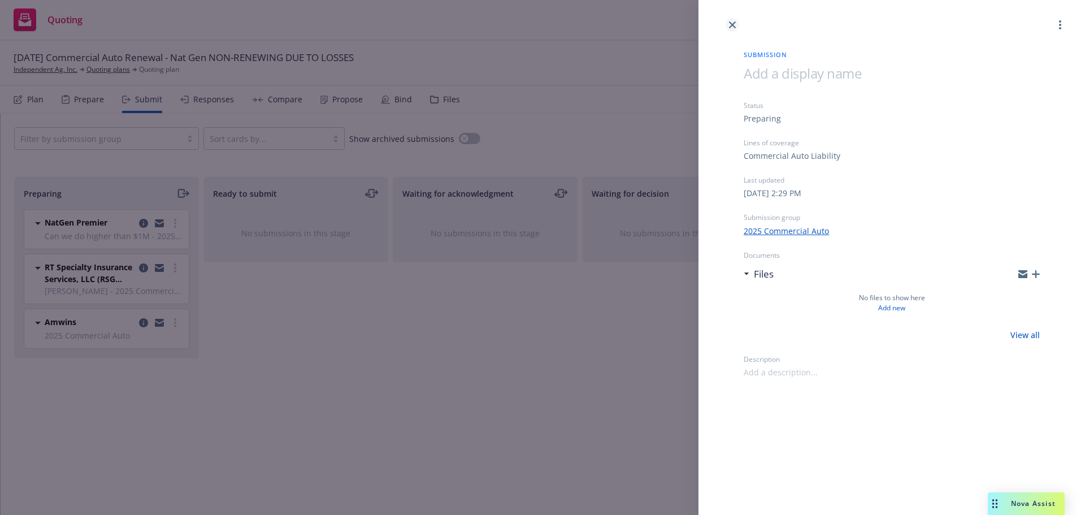 The width and height of the screenshot is (1085, 515). What do you see at coordinates (892, 255) in the screenshot?
I see `div: Documents` at bounding box center [892, 255].